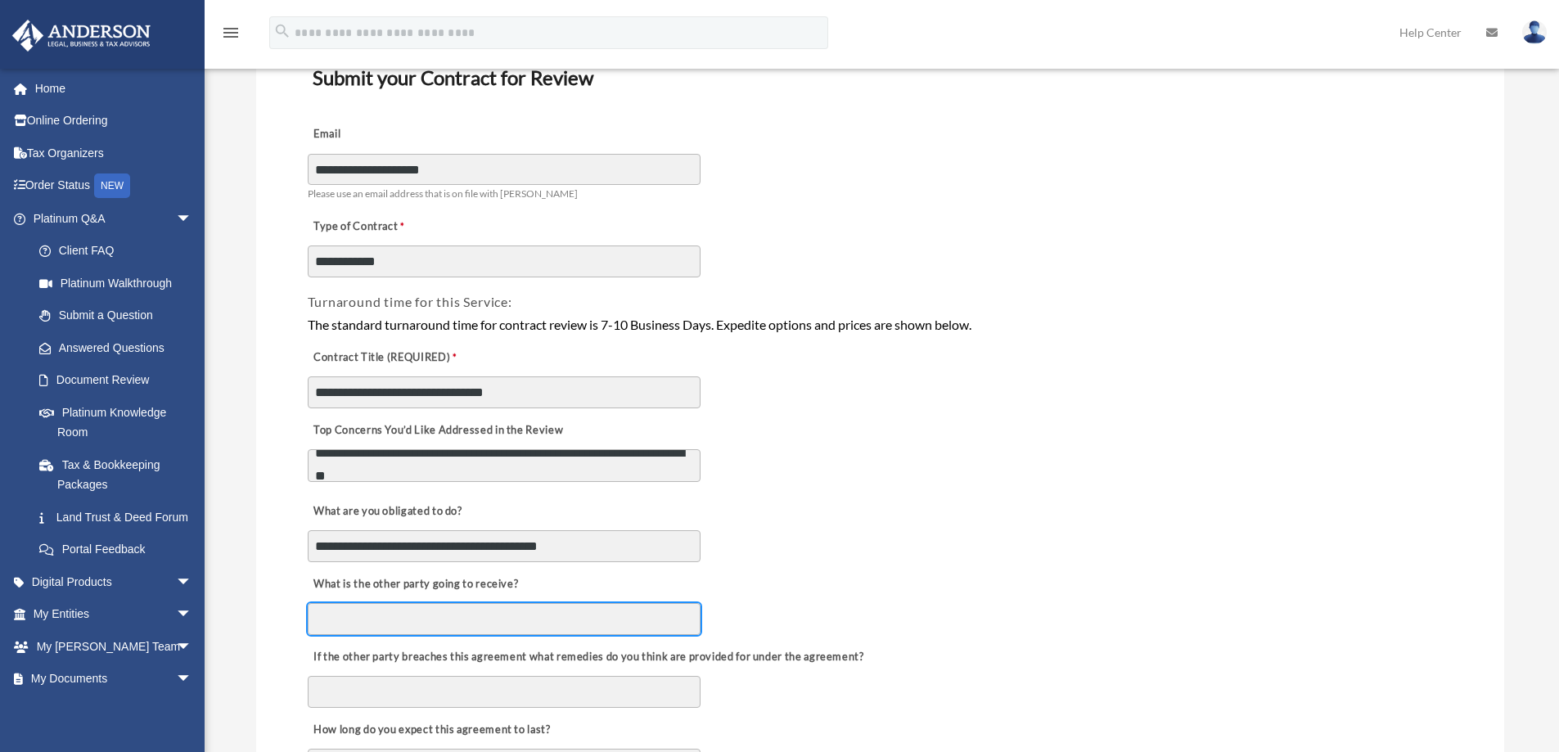 The image size is (1559, 752). I want to click on a: Online Learningarrow_drop_down, so click(114, 711).